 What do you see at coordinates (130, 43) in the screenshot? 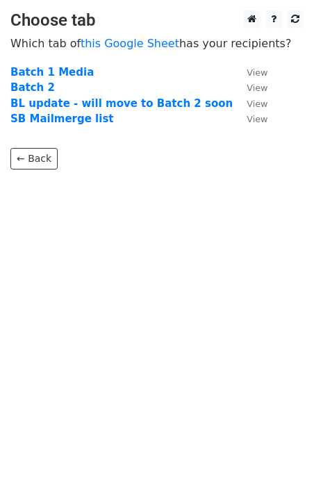
I see `a: this Google Sheet` at bounding box center [130, 43].